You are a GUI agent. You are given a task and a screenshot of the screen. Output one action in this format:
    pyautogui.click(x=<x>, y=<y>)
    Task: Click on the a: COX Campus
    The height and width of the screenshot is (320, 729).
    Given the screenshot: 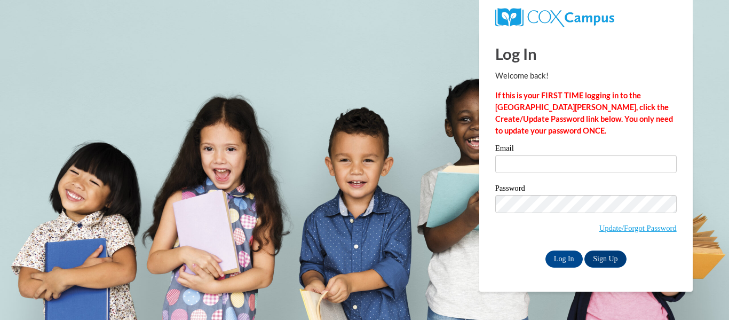 What is the action you would take?
    pyautogui.click(x=554, y=17)
    